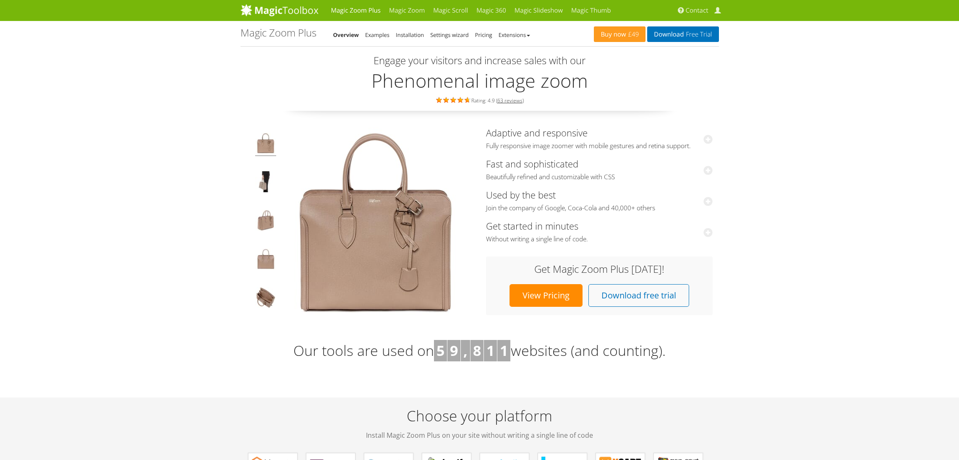 This screenshot has height=460, width=959. I want to click on span: Contact, so click(697, 10).